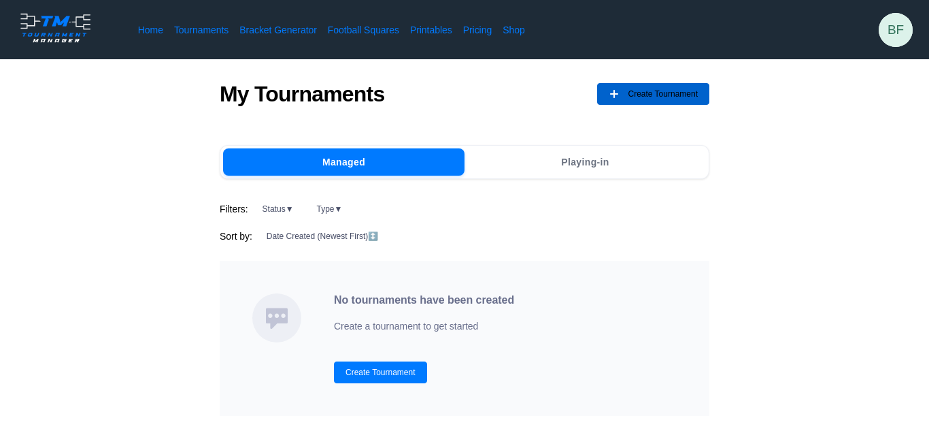 The image size is (929, 431). Describe the element at coordinates (234, 209) in the screenshot. I see `span: Filters:` at that location.